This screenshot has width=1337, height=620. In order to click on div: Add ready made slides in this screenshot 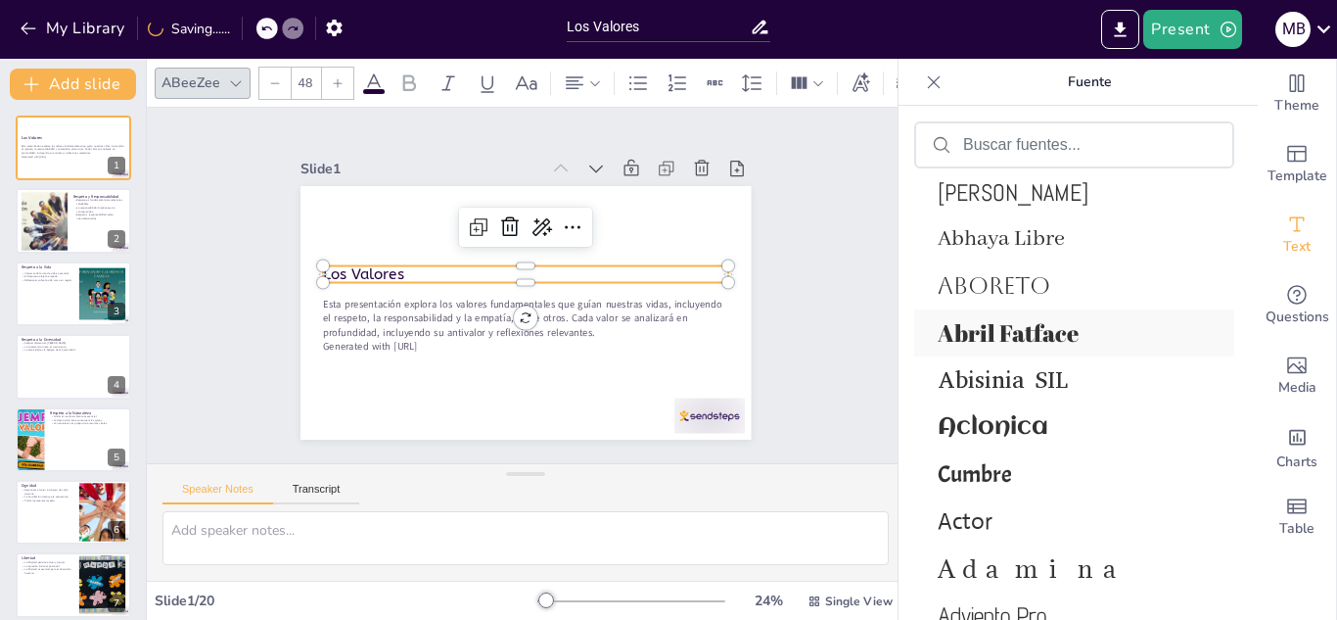, I will do `click(1297, 164)`.